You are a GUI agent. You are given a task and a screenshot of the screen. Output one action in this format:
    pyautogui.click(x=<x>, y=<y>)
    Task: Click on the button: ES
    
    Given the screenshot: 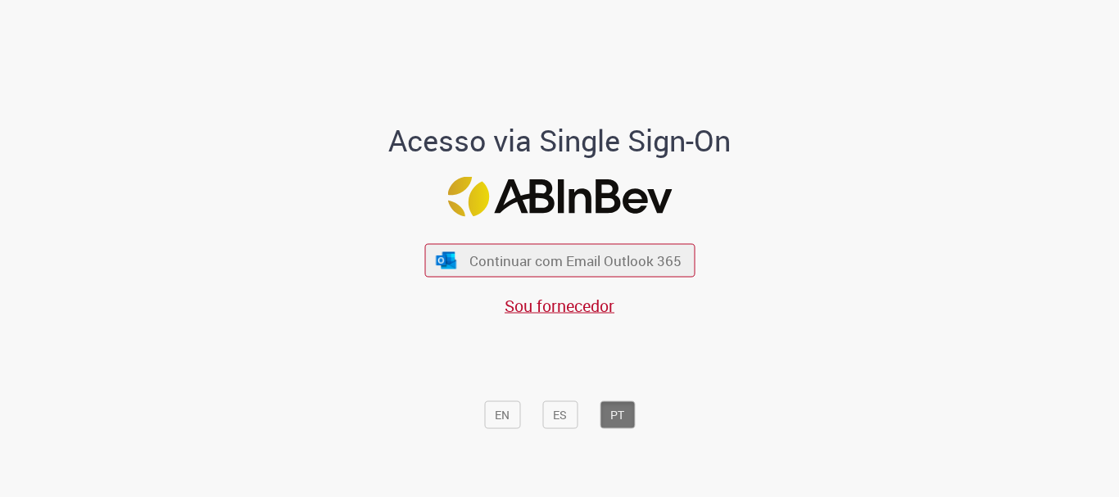 What is the action you would take?
    pyautogui.click(x=560, y=415)
    